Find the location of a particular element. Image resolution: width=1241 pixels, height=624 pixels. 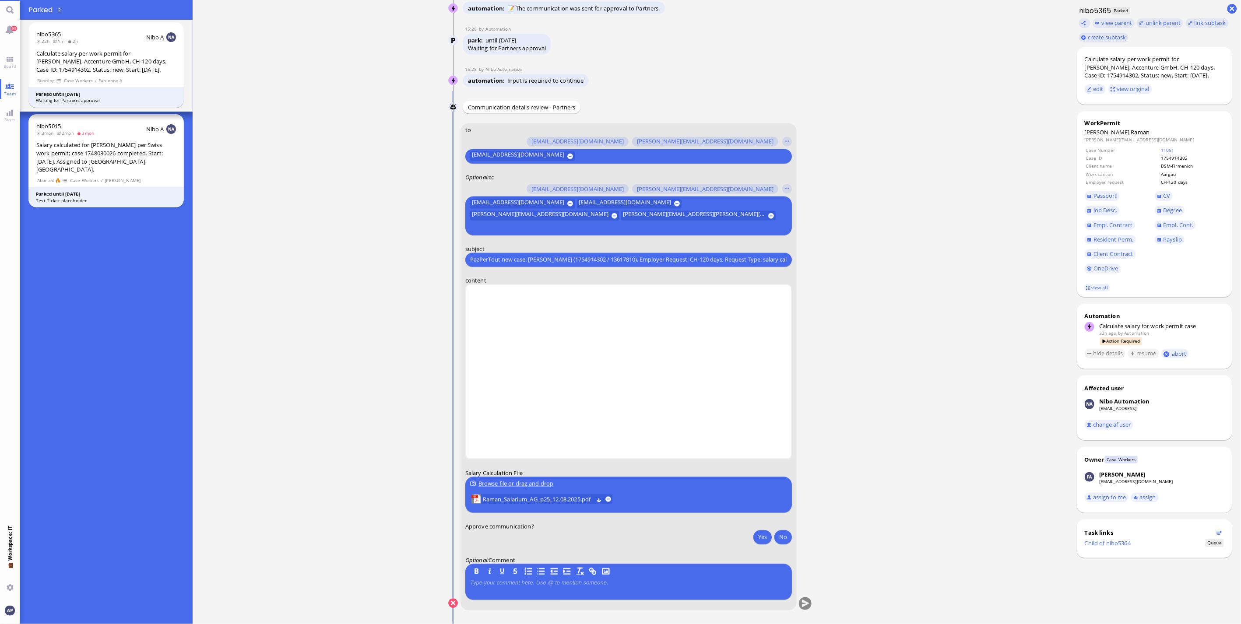

div: Automation is located at coordinates (1154, 316).